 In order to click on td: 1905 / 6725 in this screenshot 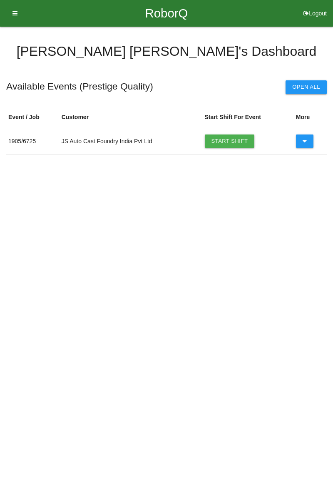, I will do `click(33, 141)`.